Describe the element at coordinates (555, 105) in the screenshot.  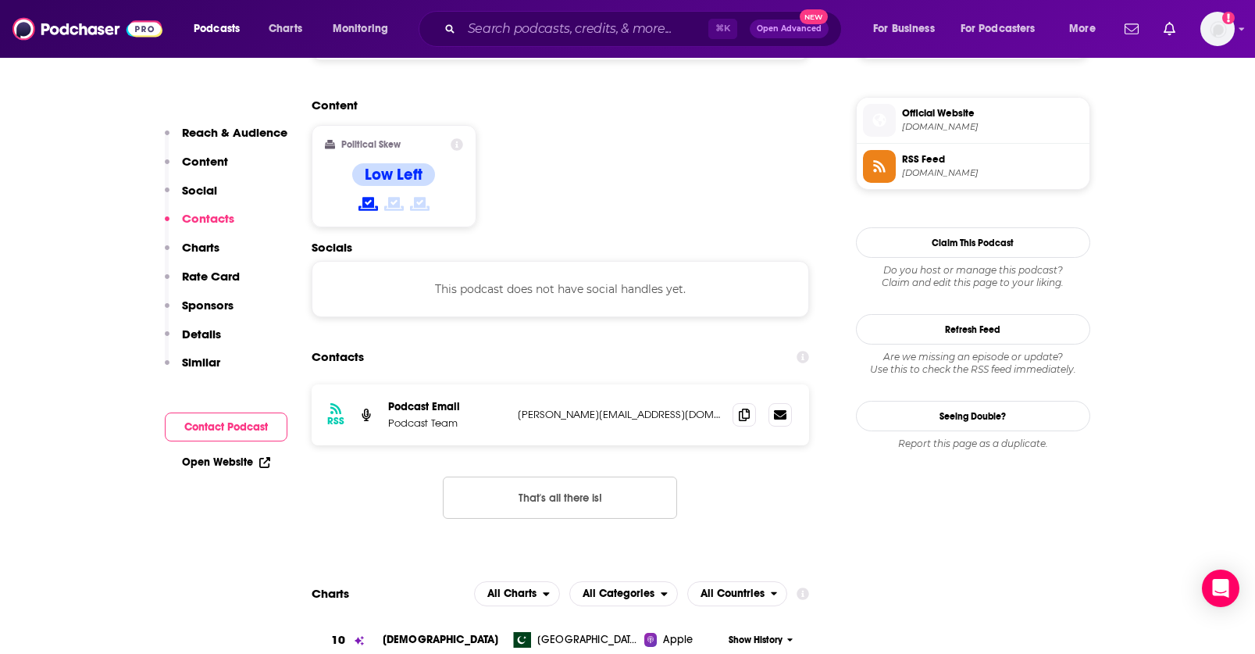
I see `h2: Content` at that location.